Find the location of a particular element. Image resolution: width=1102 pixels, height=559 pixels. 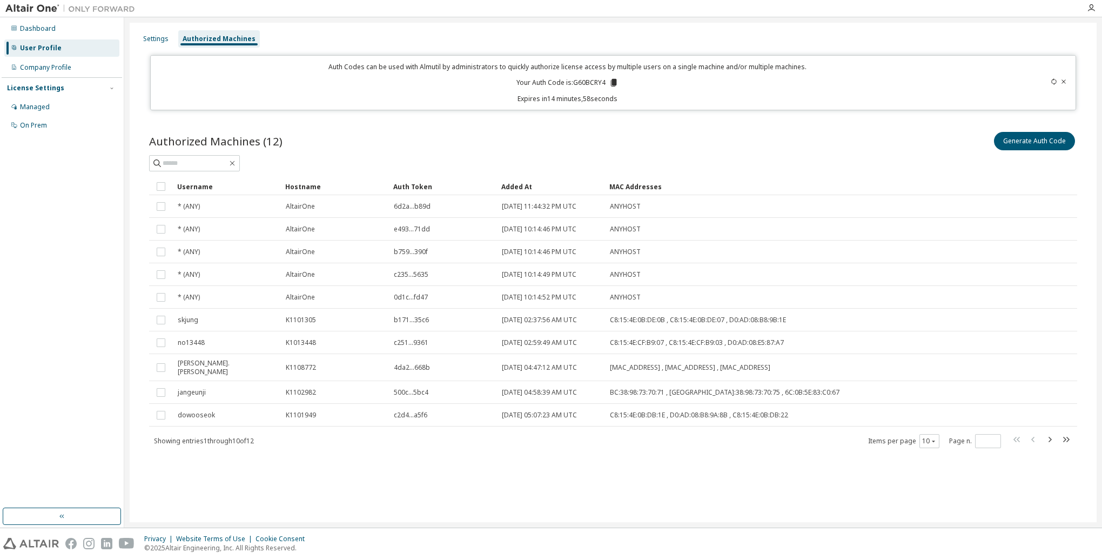

button: Generate Auth Code is located at coordinates (1035, 141).